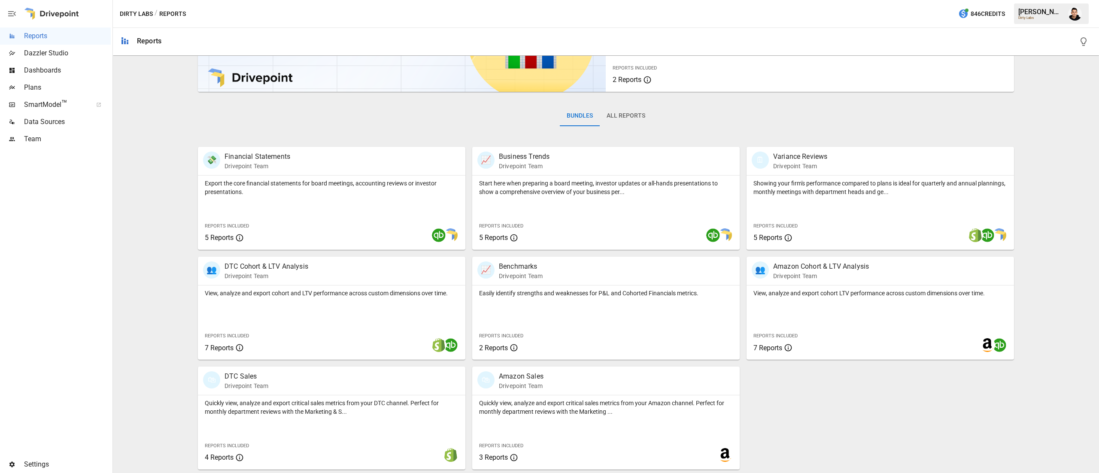 Image resolution: width=1099 pixels, height=473 pixels. I want to click on p: DTC Cohort & LTV Analysis, so click(266, 266).